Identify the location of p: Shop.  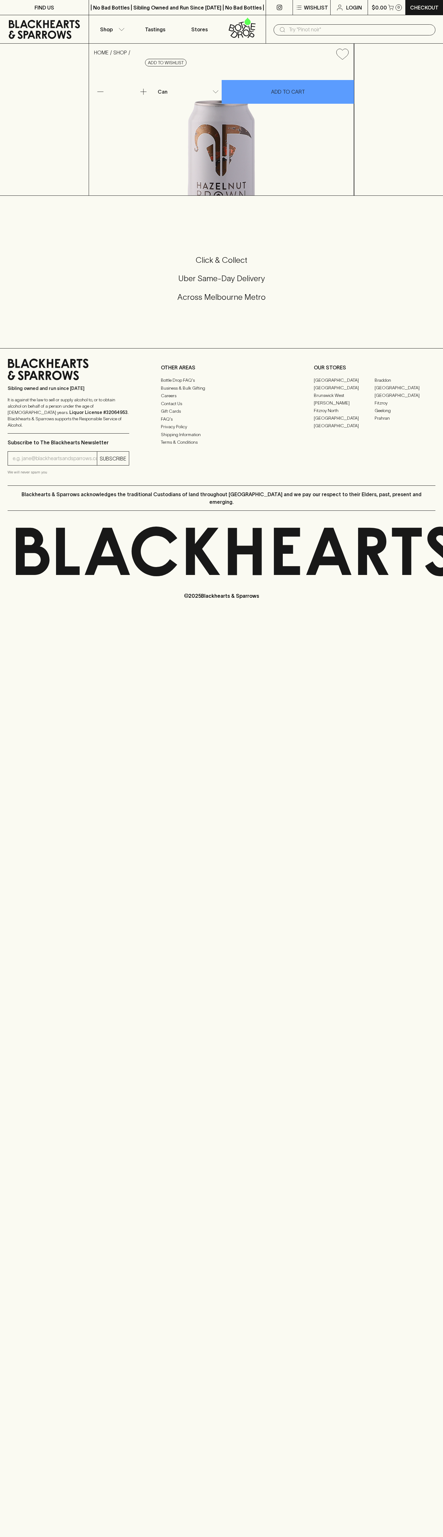
(106, 29).